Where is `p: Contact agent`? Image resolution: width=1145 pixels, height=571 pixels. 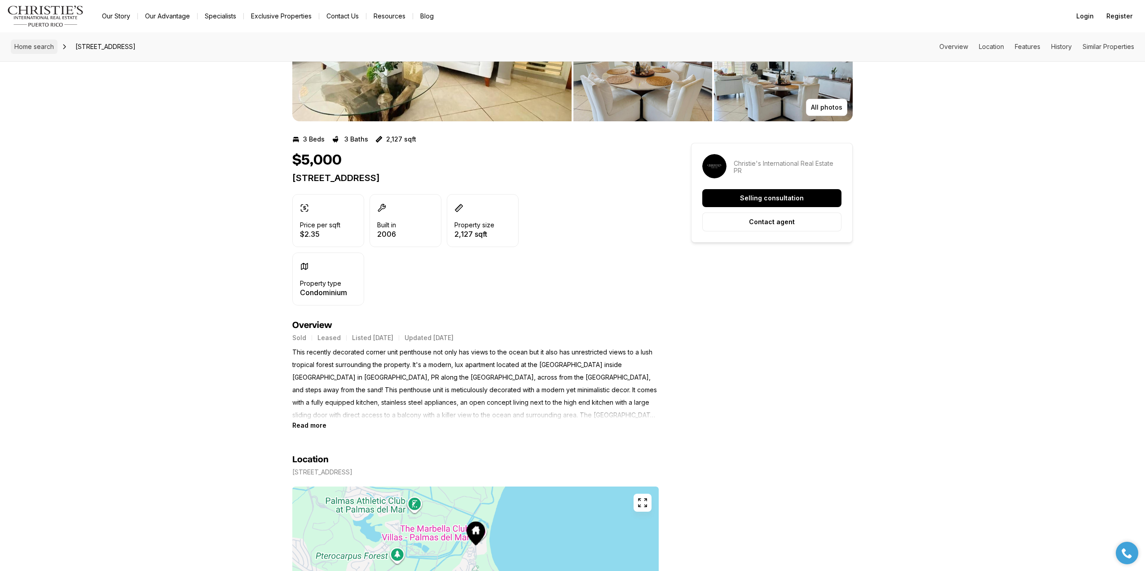 p: Contact agent is located at coordinates (772, 222).